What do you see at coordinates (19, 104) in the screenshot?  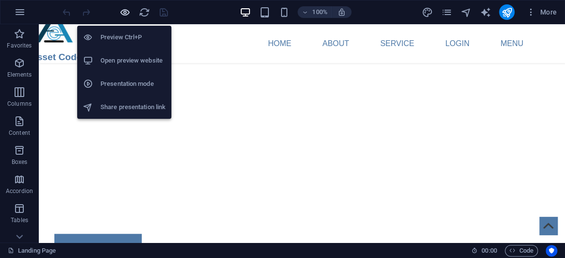 I see `p: Columns` at bounding box center [19, 104].